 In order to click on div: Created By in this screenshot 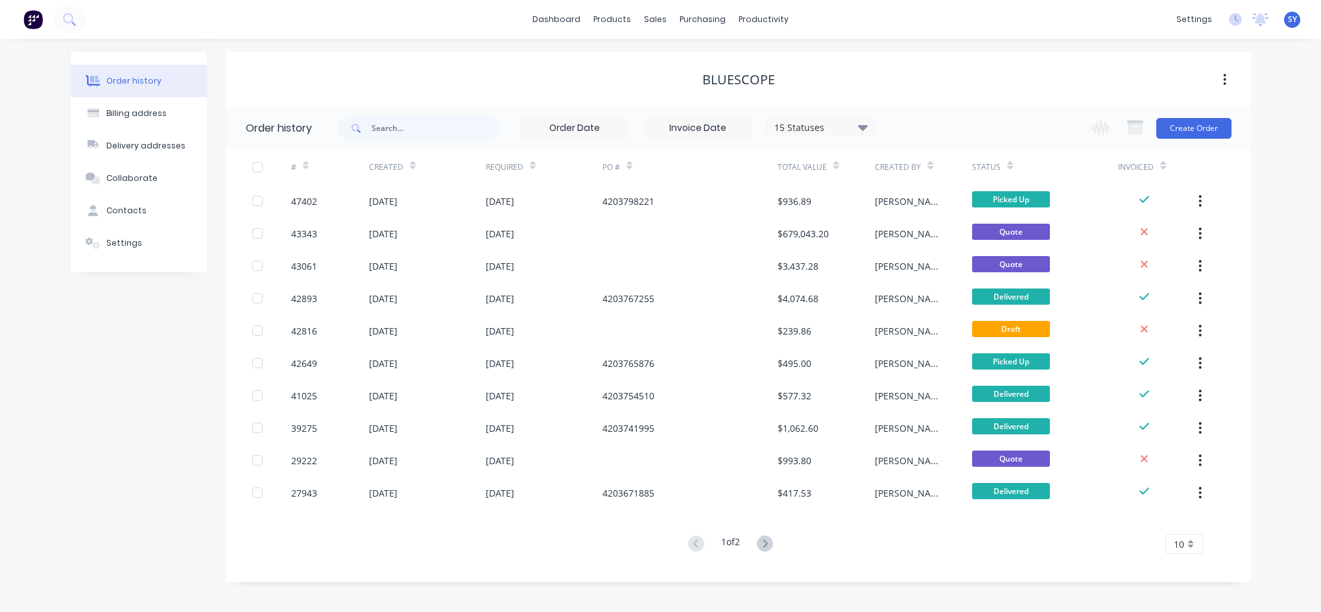, I will do `click(898, 167)`.